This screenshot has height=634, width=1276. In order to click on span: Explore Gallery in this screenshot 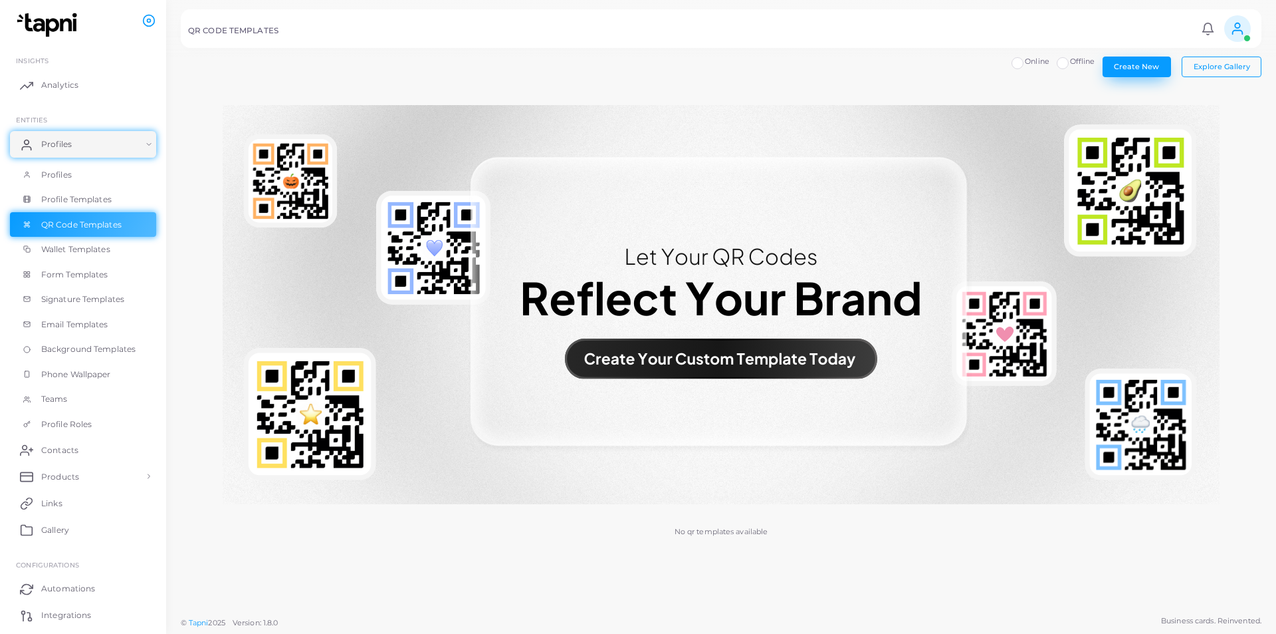, I will do `click(1222, 66)`.